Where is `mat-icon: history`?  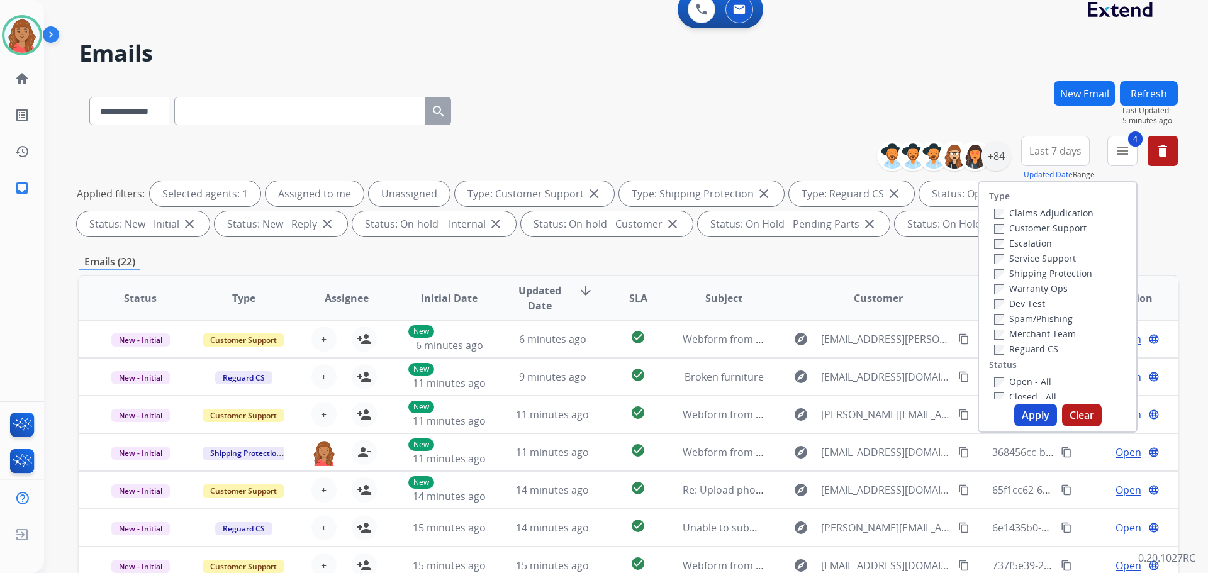 mat-icon: history is located at coordinates (22, 152).